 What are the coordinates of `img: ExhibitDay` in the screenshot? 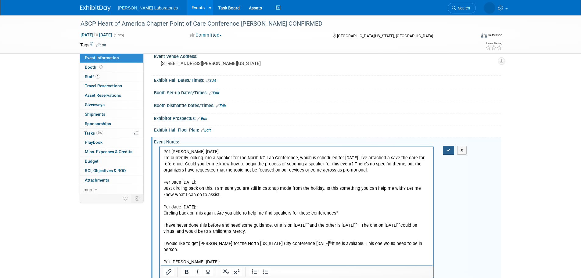 It's located at (95, 8).